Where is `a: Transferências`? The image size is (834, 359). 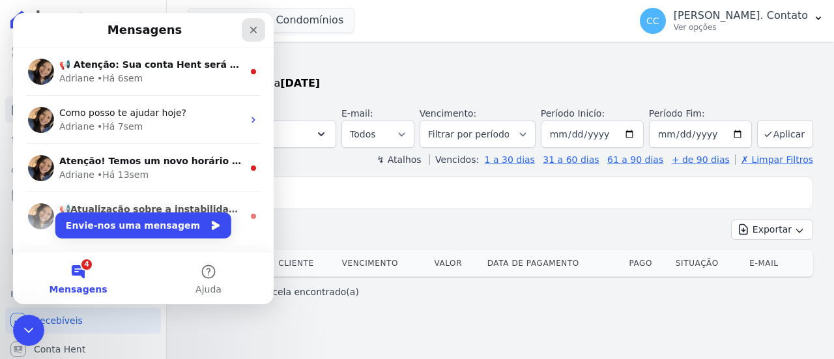
a: Transferências is located at coordinates (83, 224).